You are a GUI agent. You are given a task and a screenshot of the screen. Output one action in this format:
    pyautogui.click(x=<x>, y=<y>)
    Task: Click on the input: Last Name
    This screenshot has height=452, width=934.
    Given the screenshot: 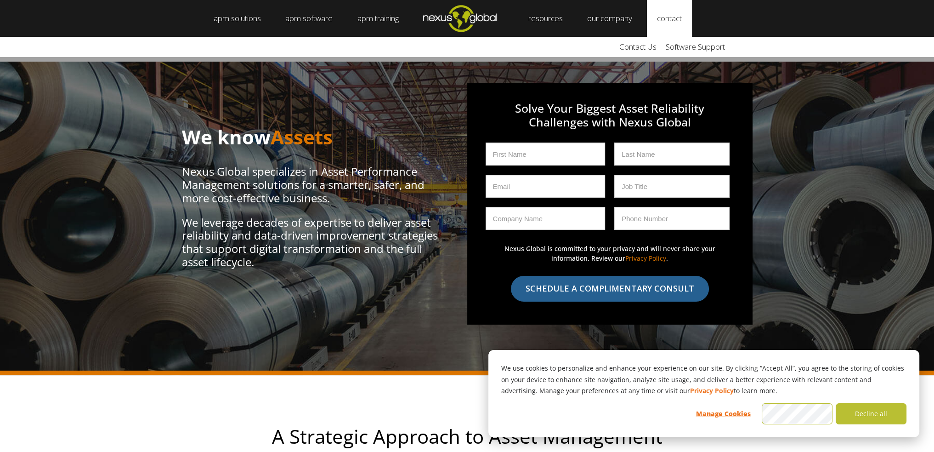 What is the action you would take?
    pyautogui.click(x=672, y=154)
    